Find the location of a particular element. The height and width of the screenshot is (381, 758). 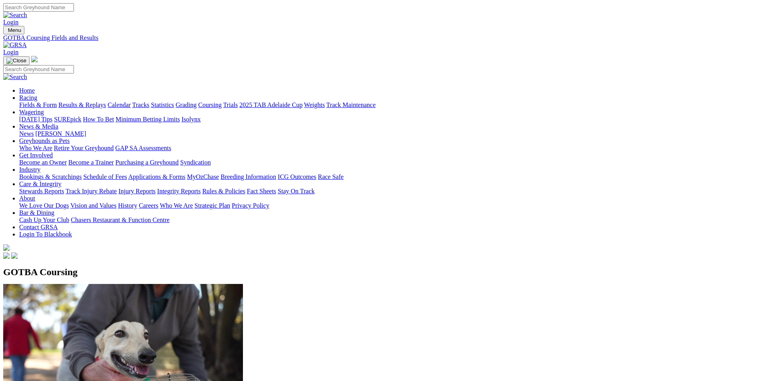

a: Injury Reports is located at coordinates (137, 191).